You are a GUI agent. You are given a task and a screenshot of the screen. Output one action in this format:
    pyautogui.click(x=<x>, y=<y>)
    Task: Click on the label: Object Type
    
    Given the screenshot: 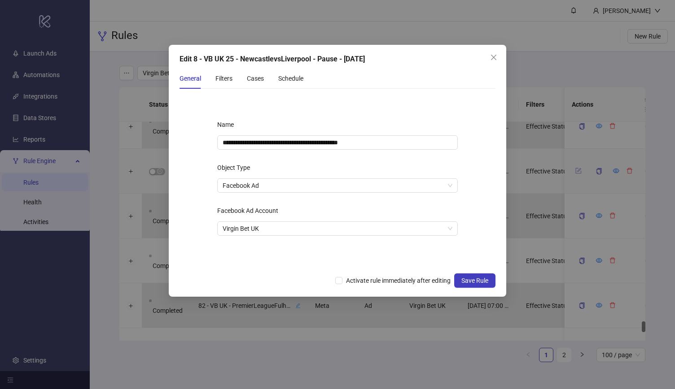 What is the action you would take?
    pyautogui.click(x=236, y=168)
    